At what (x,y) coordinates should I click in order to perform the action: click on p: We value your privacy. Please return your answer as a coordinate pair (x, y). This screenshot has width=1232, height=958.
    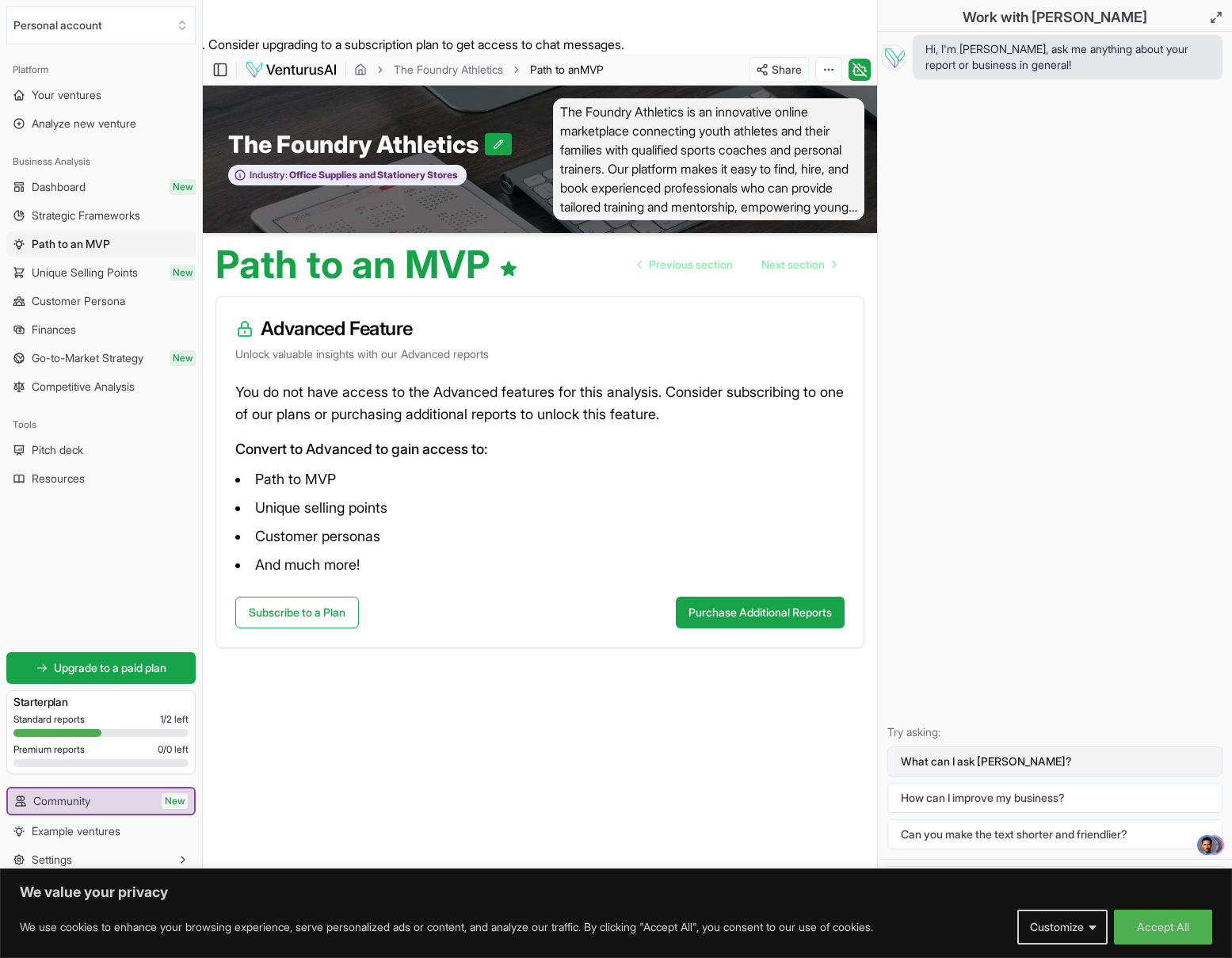
    Looking at the image, I should click on (616, 892).